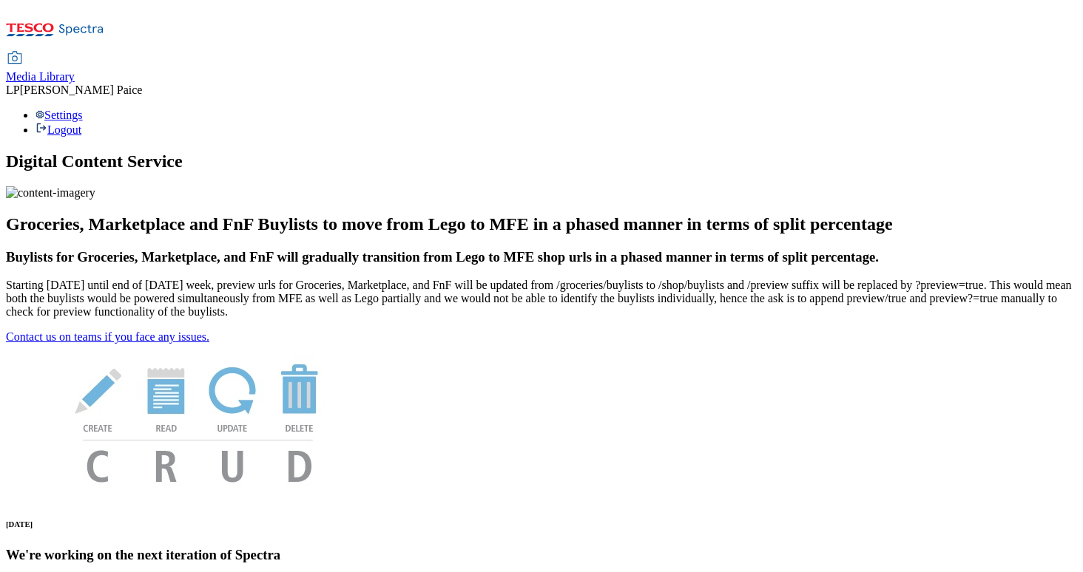 The image size is (1083, 572). Describe the element at coordinates (541, 224) in the screenshot. I see `h2: Groceries, Marketplace and FnF Buylists to move from Lego to MFE in a phased manner in terms of s...` at that location.